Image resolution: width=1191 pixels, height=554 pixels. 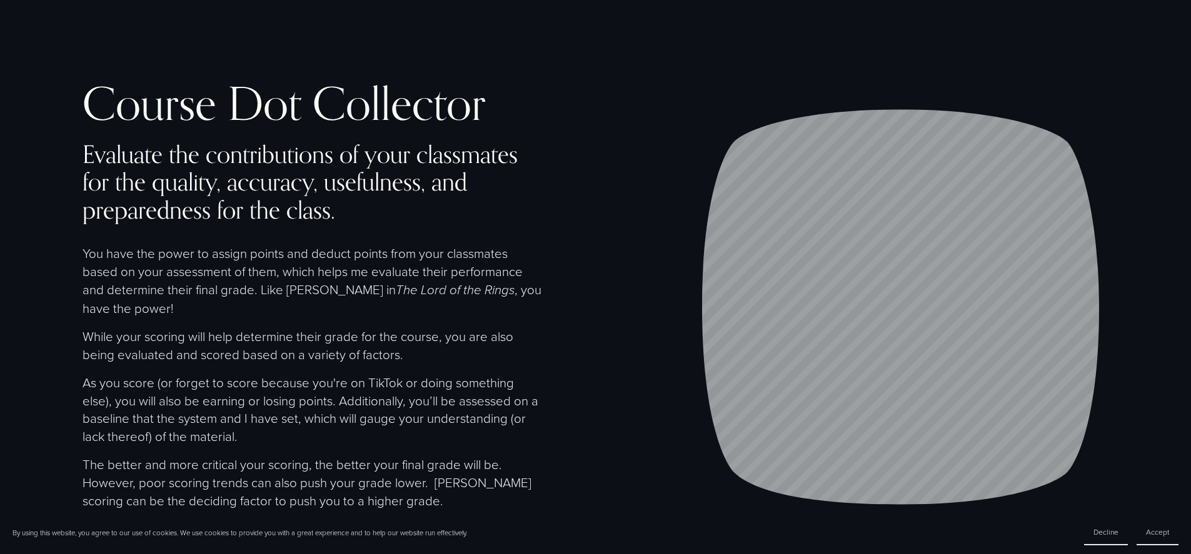 What do you see at coordinates (314, 281) in the screenshot?
I see `p: You have the power to assign points and deduct points from your classmates based on your assessme...` at bounding box center [314, 281].